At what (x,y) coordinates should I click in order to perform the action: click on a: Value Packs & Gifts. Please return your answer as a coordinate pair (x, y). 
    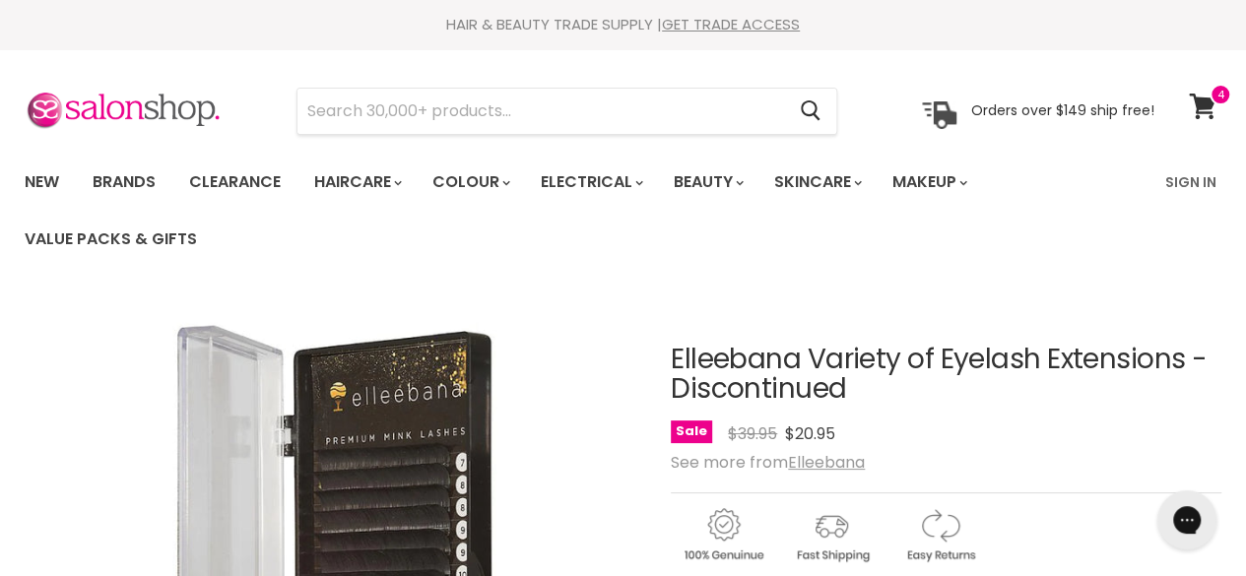
    Looking at the image, I should click on (110, 239).